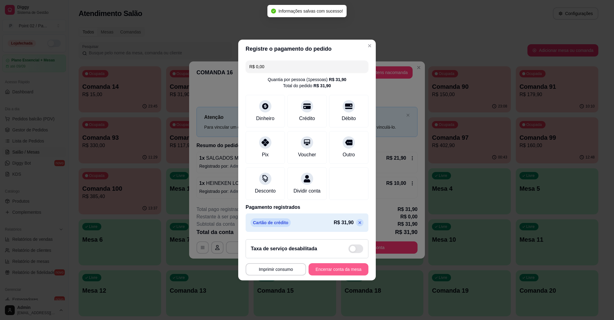 This screenshot has height=320, width=614. Describe the element at coordinates (276, 269) in the screenshot. I see `button: Imprimir consumo` at that location.